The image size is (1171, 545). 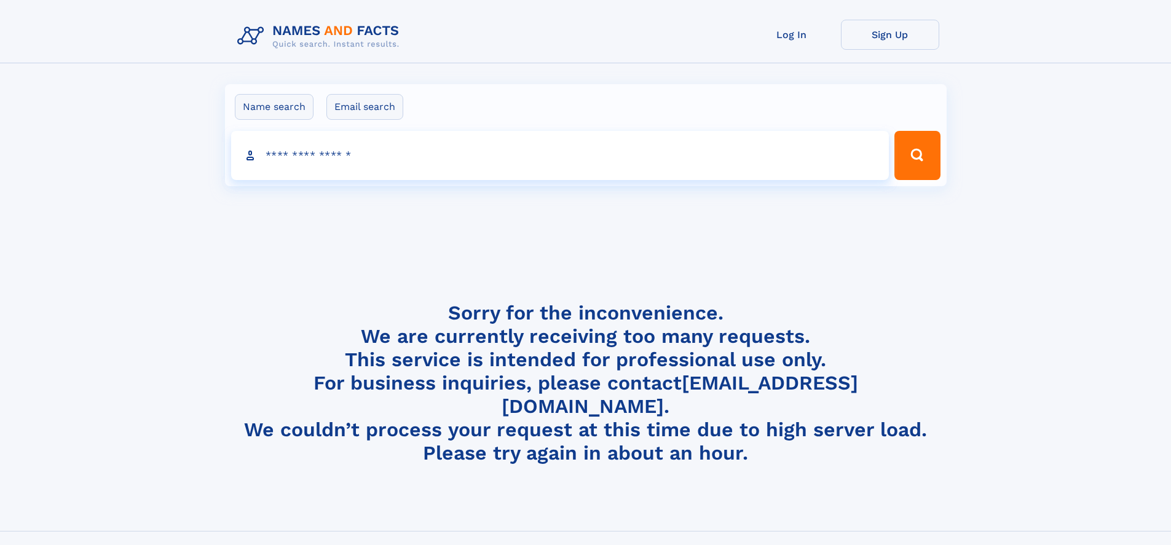 What do you see at coordinates (274, 107) in the screenshot?
I see `label: Name search` at bounding box center [274, 107].